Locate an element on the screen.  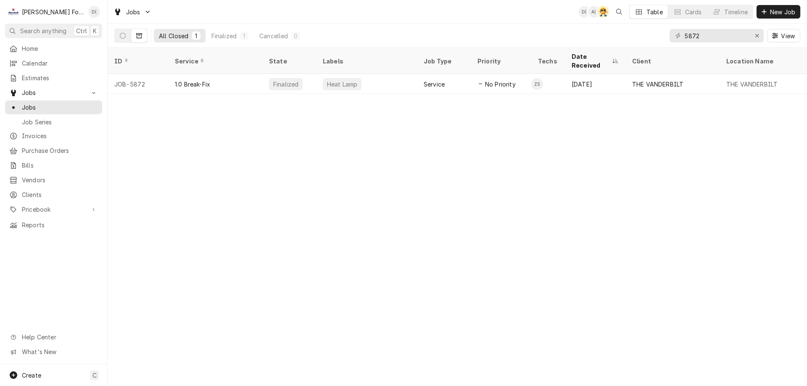
a: Bills is located at coordinates (53, 165).